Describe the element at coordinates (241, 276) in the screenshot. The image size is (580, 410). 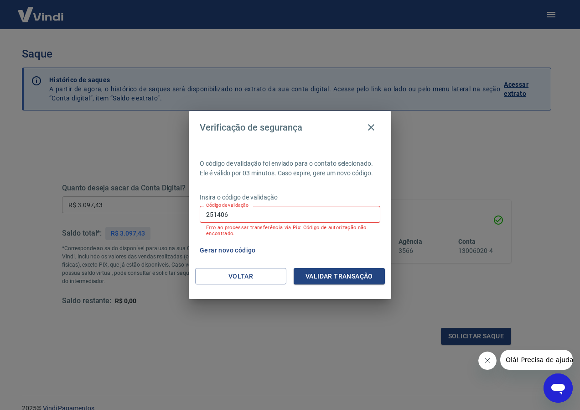
I see `button: Voltar` at that location.